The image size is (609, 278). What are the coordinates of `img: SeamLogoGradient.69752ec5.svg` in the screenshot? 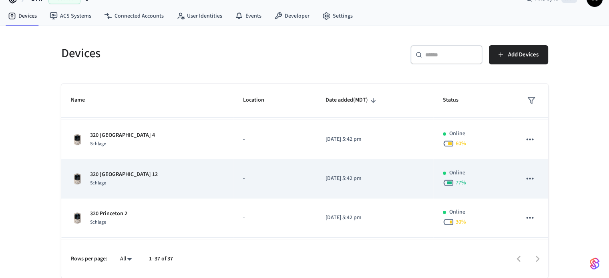 It's located at (595, 264).